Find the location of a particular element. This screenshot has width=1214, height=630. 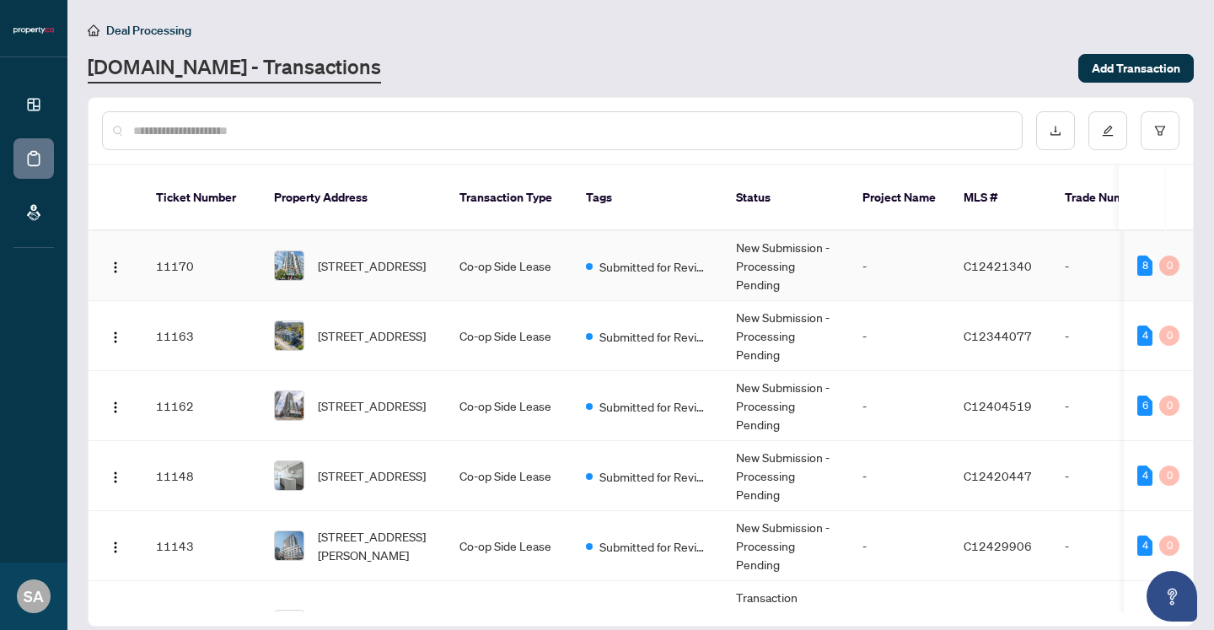

span: C12420447 is located at coordinates (997, 476).